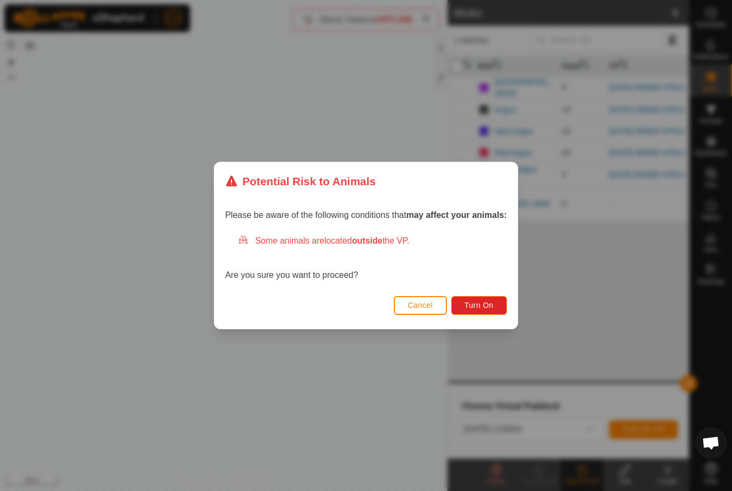 This screenshot has height=491, width=732. I want to click on strong: may affect your animals:, so click(456, 215).